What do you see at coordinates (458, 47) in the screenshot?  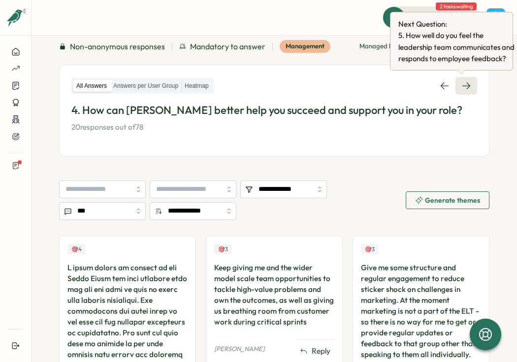 I see `span: 5 . How well do you feel the leadership team communicates and responds to employee feedback?` at bounding box center [458, 47].